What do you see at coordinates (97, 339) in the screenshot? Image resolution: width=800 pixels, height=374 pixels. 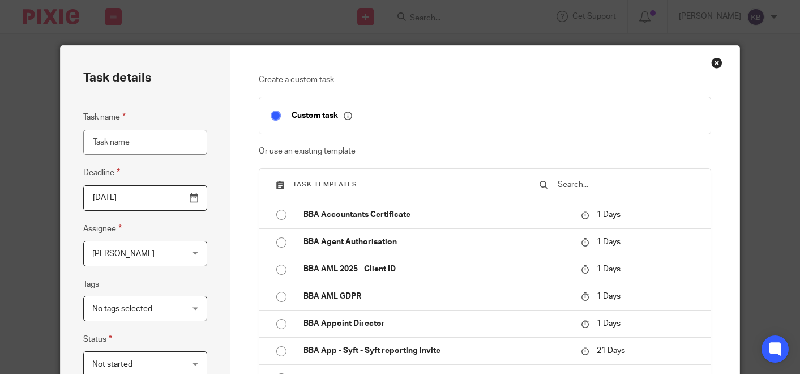 I see `label: Status` at bounding box center [97, 339].